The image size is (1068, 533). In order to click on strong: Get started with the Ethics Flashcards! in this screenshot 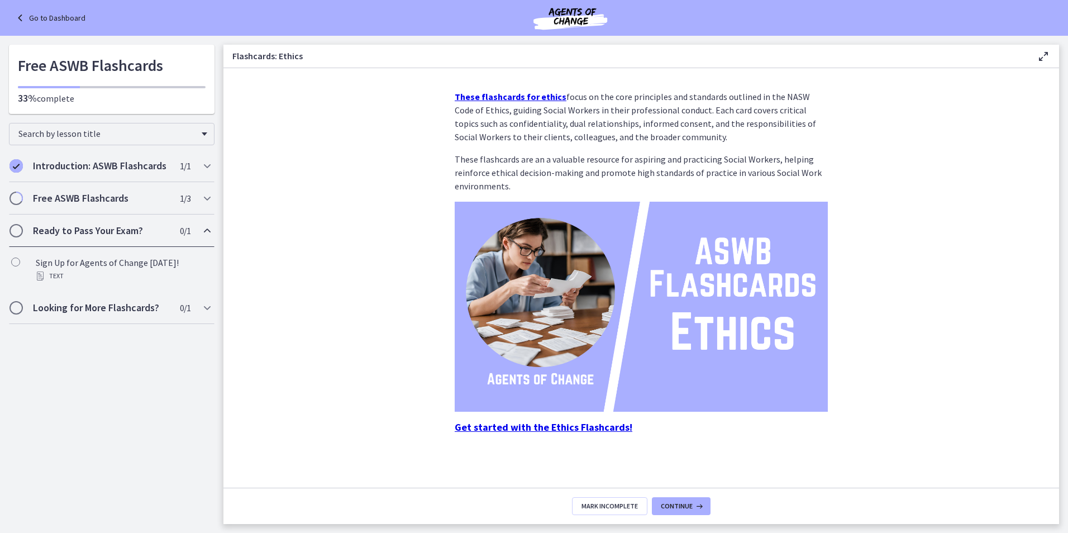, I will do `click(543, 427)`.